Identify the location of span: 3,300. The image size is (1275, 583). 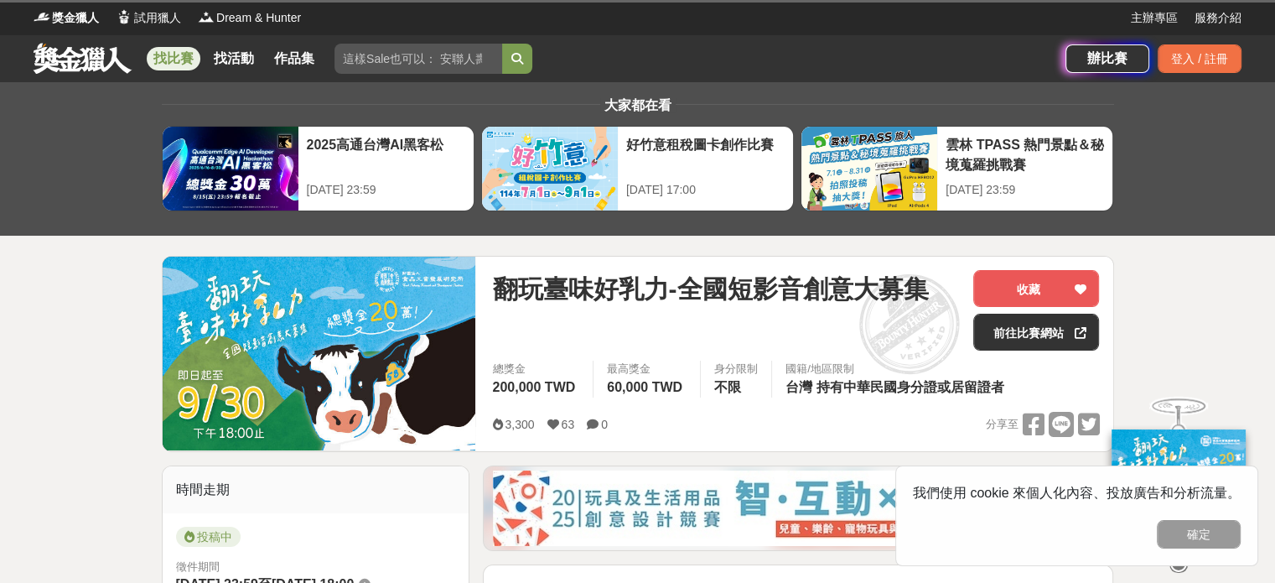
(519, 424).